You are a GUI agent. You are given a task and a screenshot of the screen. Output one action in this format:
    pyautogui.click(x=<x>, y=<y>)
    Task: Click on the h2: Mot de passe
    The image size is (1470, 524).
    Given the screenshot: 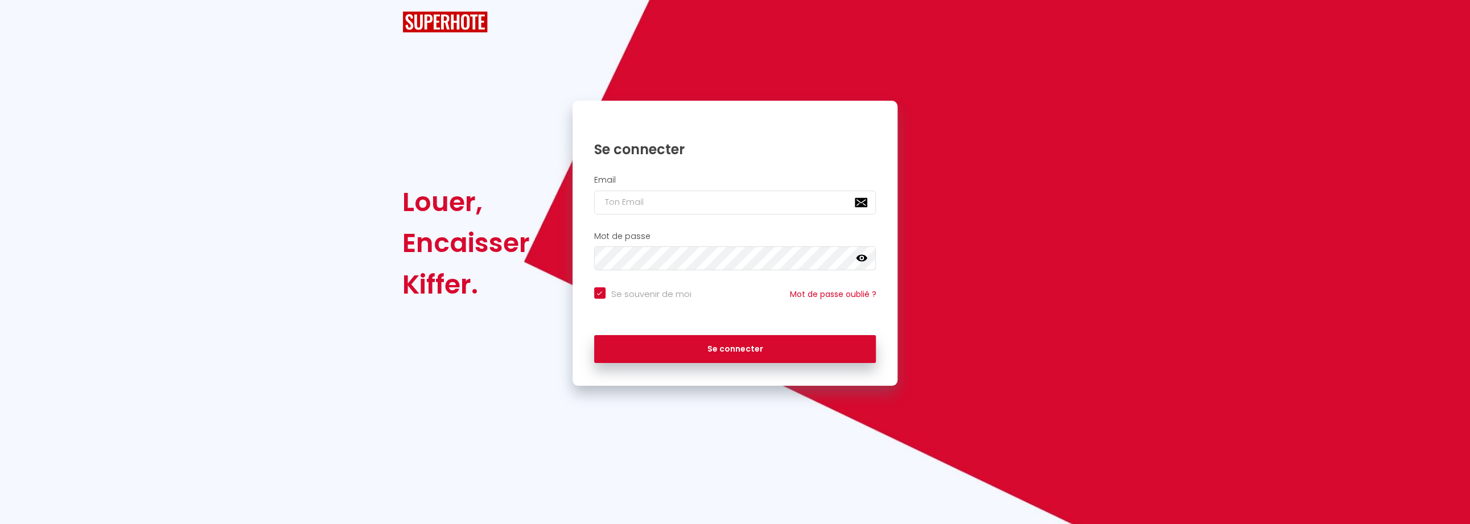 What is the action you would take?
    pyautogui.click(x=735, y=236)
    